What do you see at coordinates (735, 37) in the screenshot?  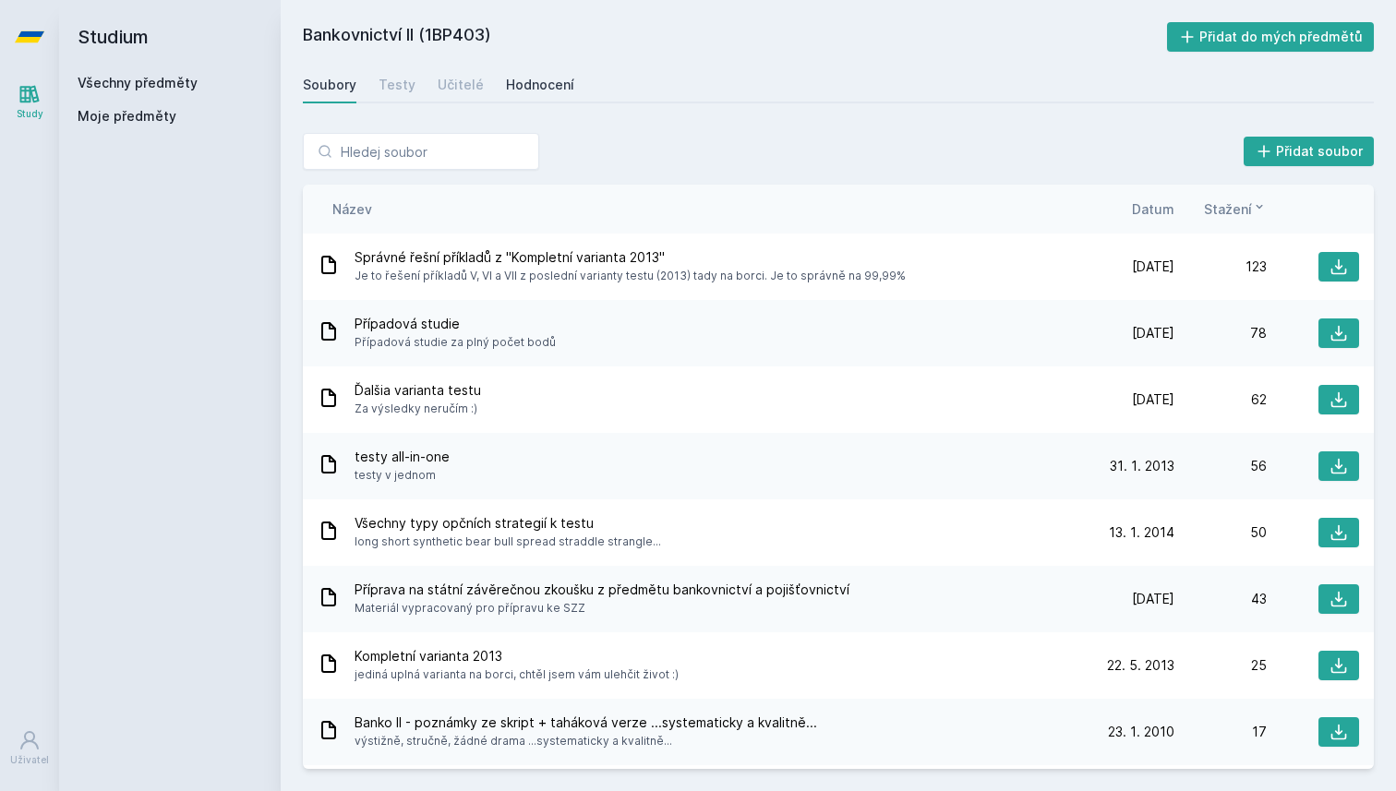 I see `h2: Bankovnictví II (1BP403)` at bounding box center [735, 37].